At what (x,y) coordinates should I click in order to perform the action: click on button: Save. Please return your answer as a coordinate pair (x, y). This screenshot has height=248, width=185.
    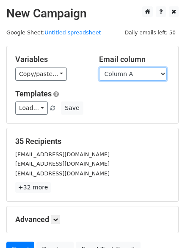
    Looking at the image, I should click on (72, 108).